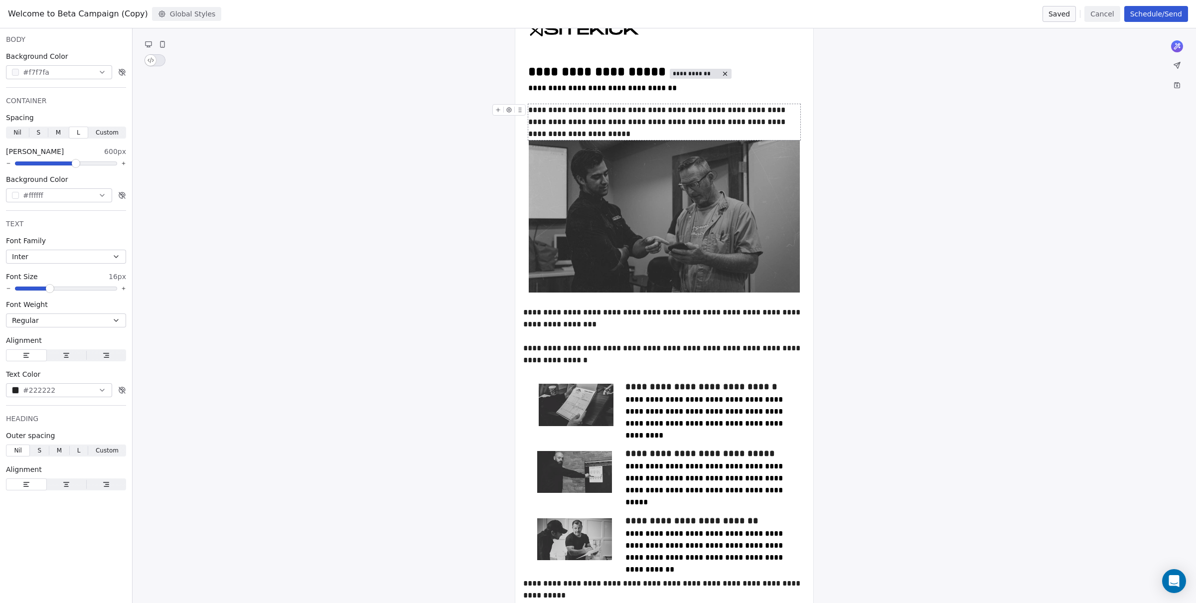 Image resolution: width=1196 pixels, height=603 pixels. Describe the element at coordinates (66, 224) in the screenshot. I see `div: TEXT` at that location.